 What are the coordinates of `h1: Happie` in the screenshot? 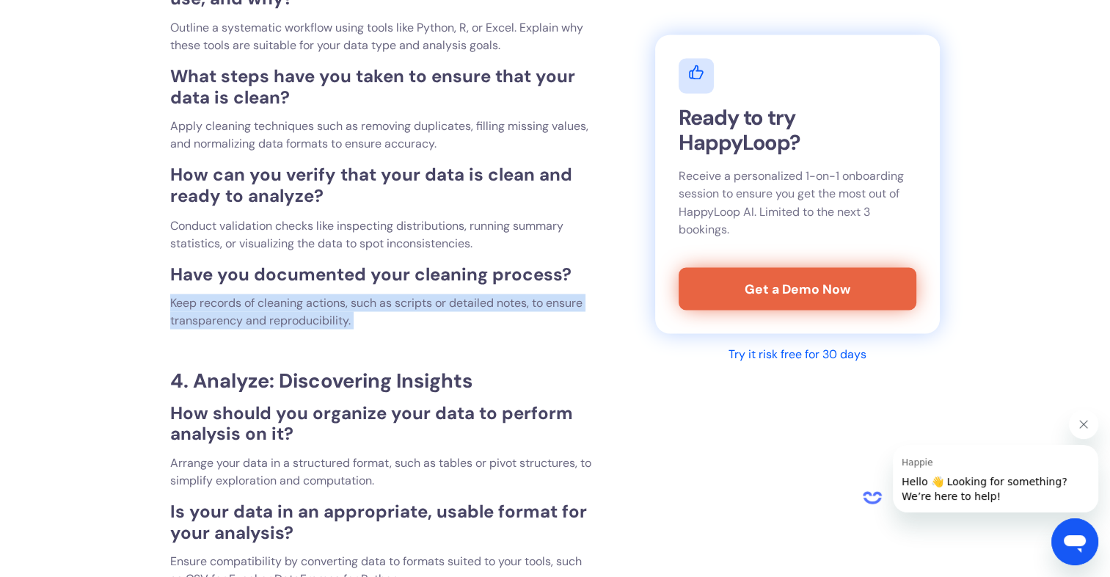 It's located at (103, 18).